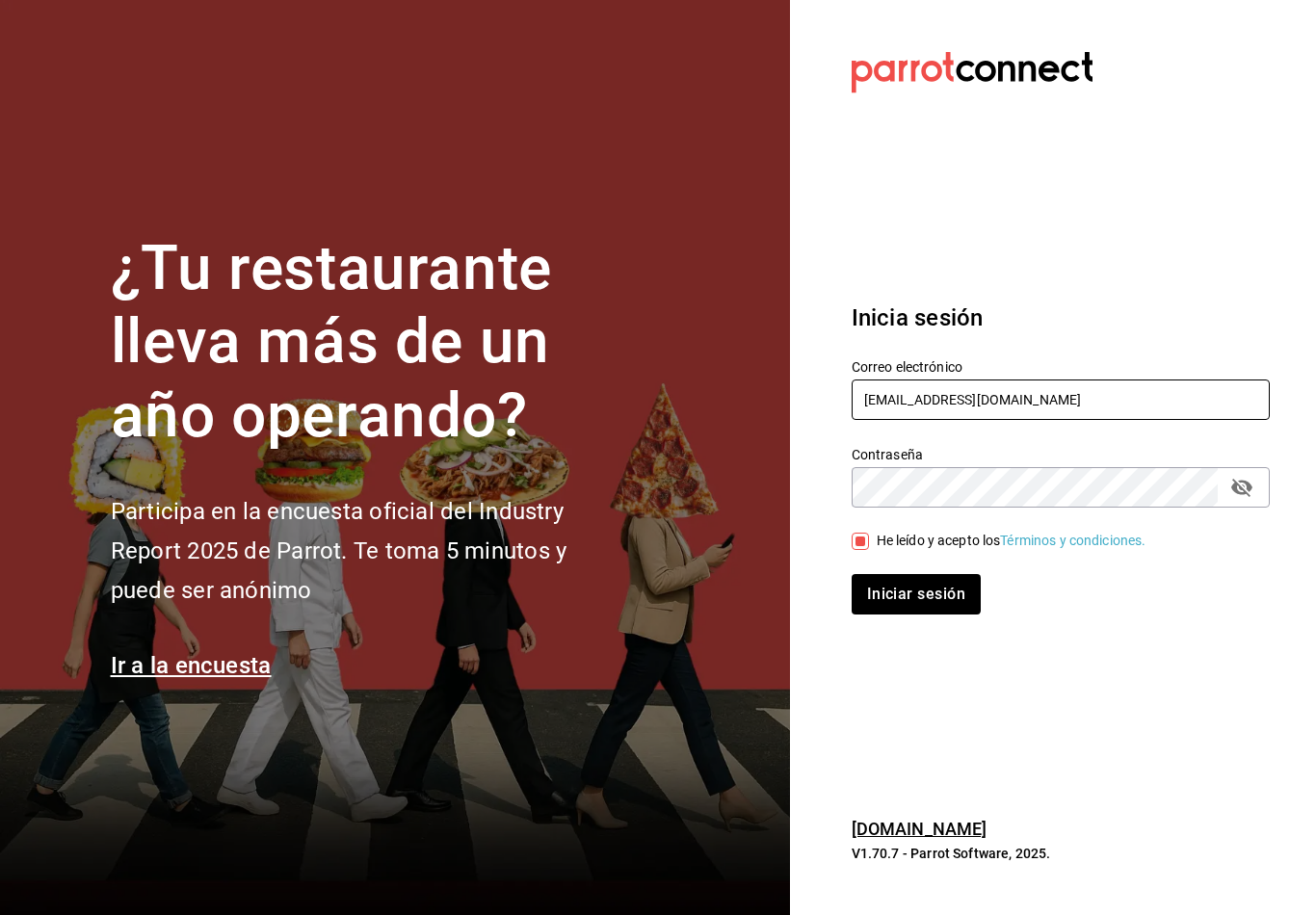  What do you see at coordinates (916, 595) in the screenshot?
I see `button: Iniciar sesión` at bounding box center [916, 595].